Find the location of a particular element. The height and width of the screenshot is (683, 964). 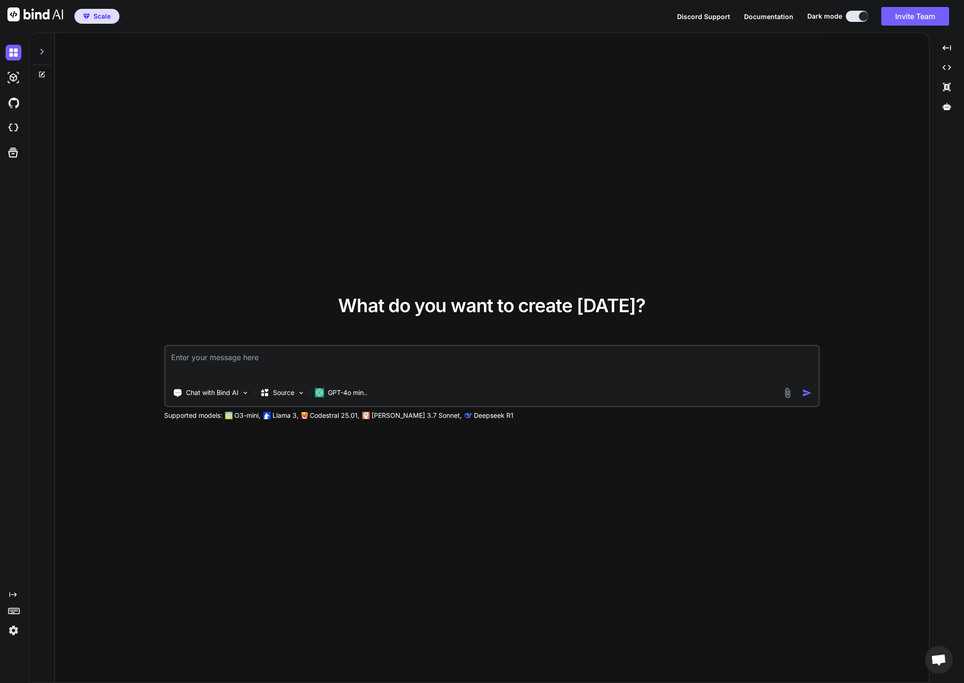

img: Mistral-AI is located at coordinates (305, 415).